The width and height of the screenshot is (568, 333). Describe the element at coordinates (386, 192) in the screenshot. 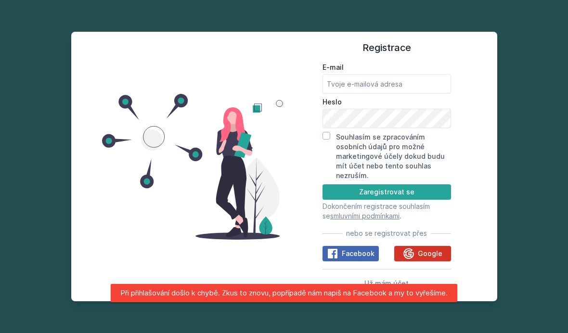

I see `button: Zaregistrovat se` at that location.